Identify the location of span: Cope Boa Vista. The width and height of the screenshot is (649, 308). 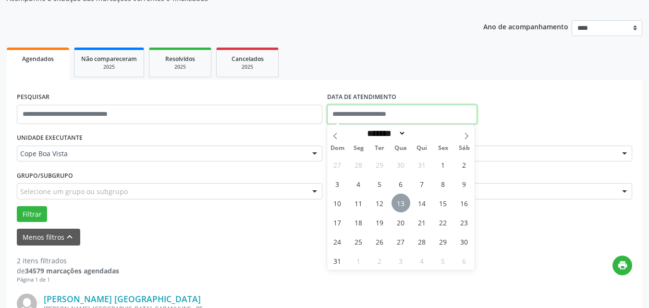
(161, 154).